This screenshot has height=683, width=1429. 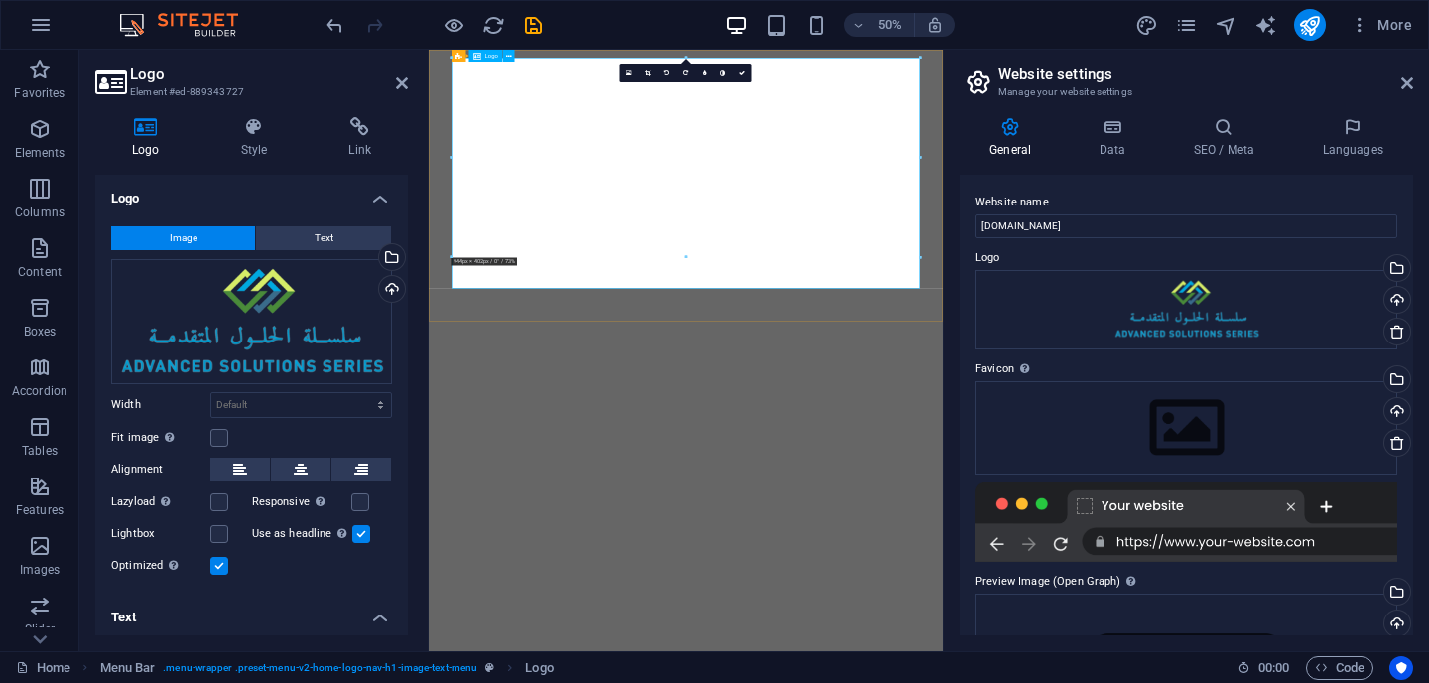 I want to click on button: Usercentrics, so click(x=1401, y=668).